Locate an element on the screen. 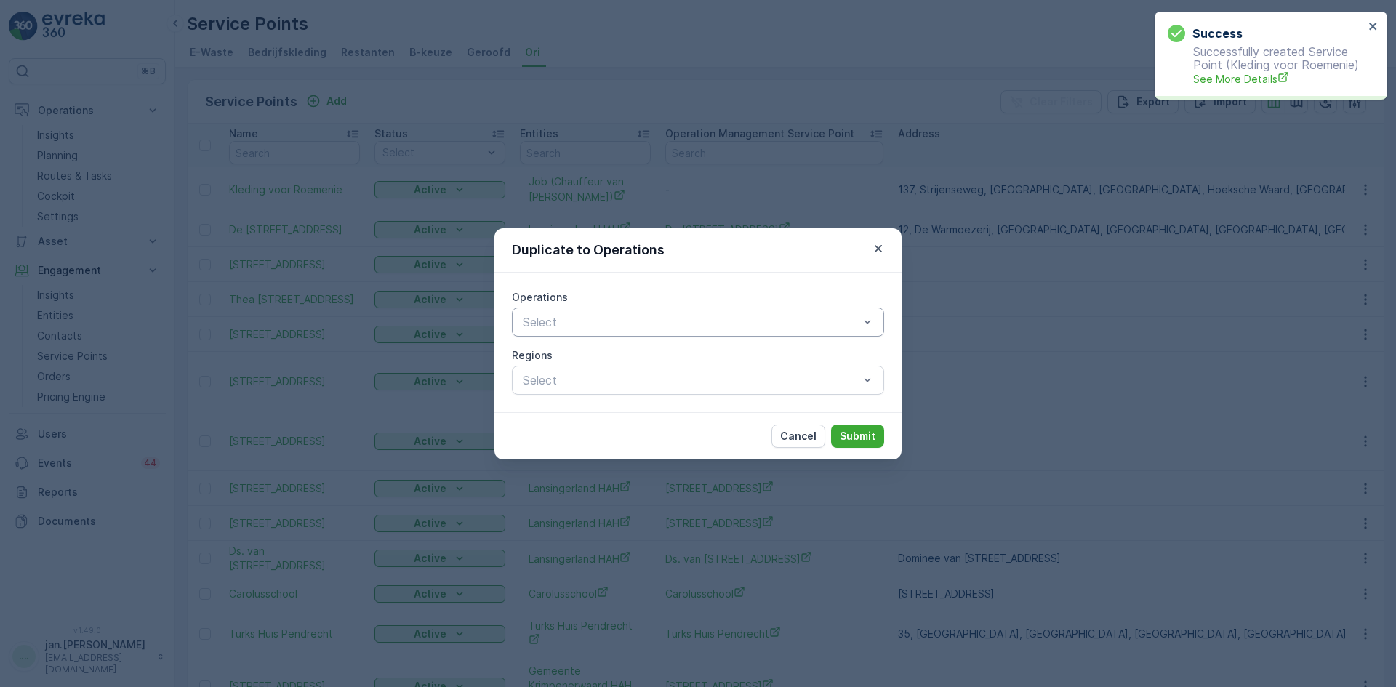 This screenshot has height=687, width=1396. p: Duplicate to Operations is located at coordinates (588, 250).